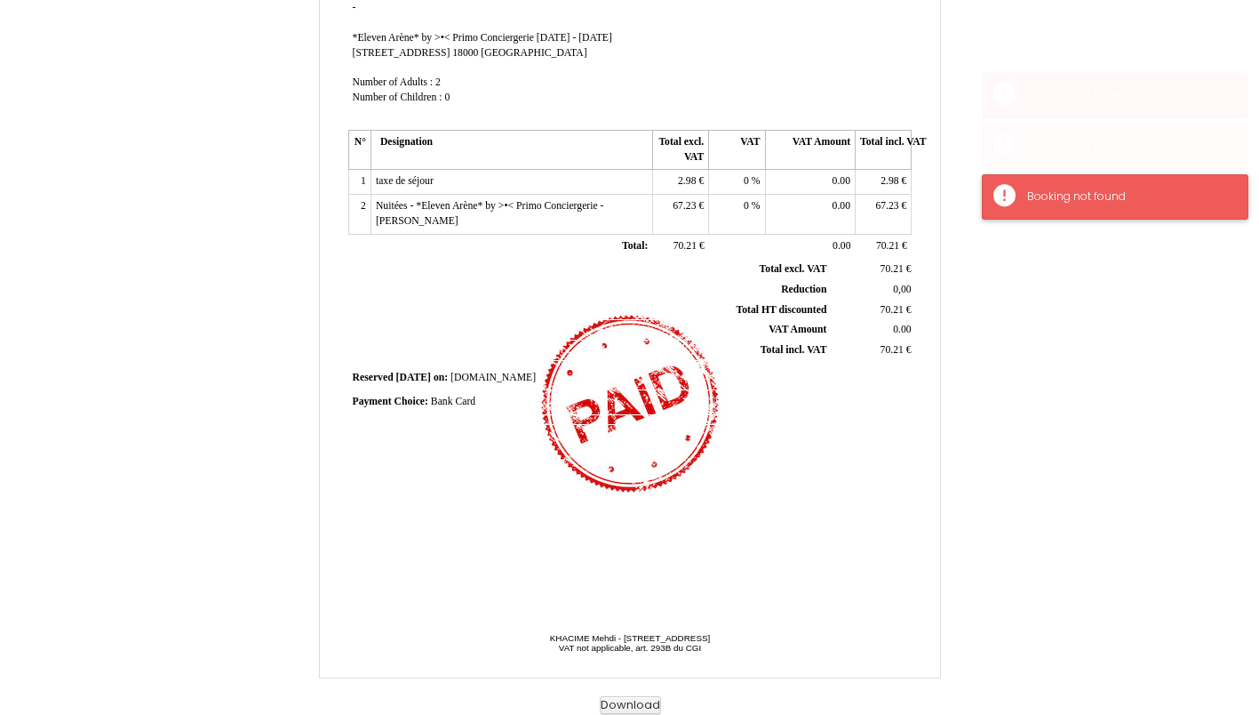 Image resolution: width=1259 pixels, height=715 pixels. Describe the element at coordinates (902, 289) in the screenshot. I see `span: 0,00` at that location.